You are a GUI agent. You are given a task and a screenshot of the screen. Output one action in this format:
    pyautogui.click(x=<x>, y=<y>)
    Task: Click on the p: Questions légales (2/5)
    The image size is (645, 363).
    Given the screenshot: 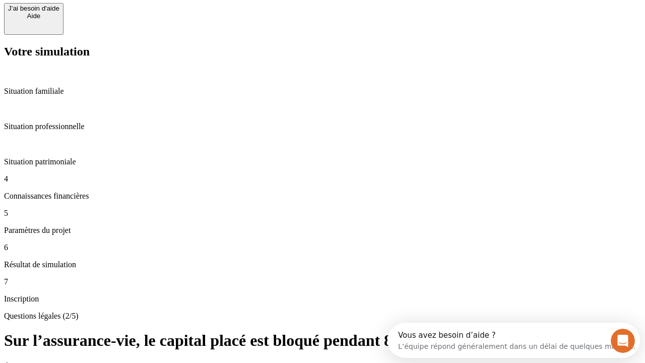 What is the action you would take?
    pyautogui.click(x=322, y=316)
    